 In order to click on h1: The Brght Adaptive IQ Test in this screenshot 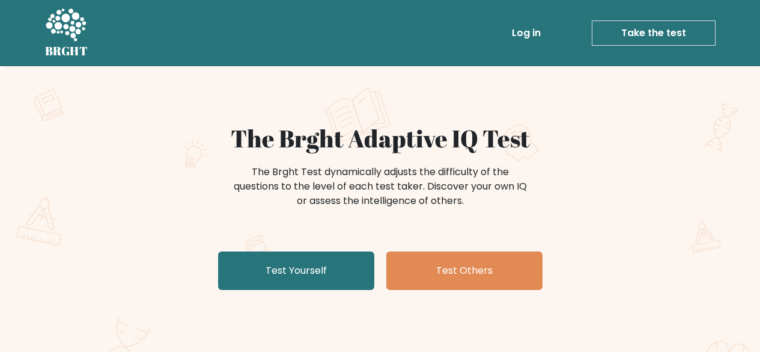, I will do `click(380, 138)`.